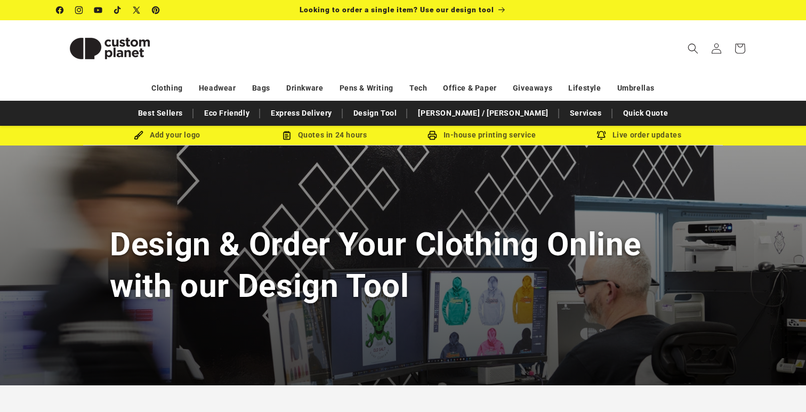 This screenshot has width=806, height=412. What do you see at coordinates (375, 113) in the screenshot?
I see `a: Design Tool` at bounding box center [375, 113].